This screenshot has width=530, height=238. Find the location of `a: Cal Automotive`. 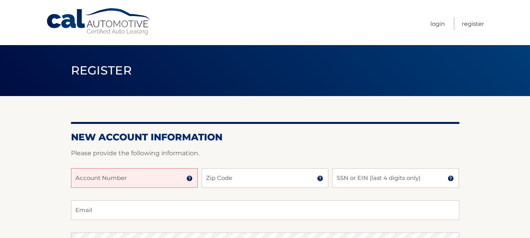

a: Cal Automotive is located at coordinates (99, 22).